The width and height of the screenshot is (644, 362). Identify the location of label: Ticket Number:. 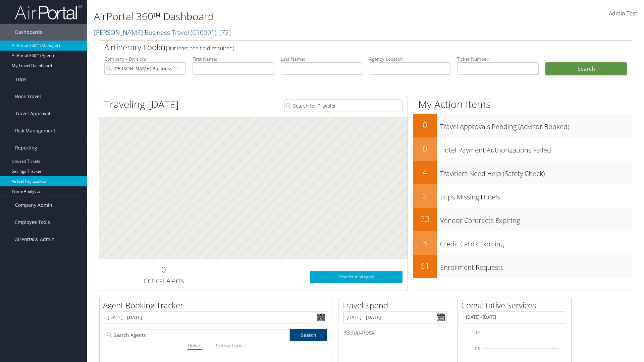
(498, 59).